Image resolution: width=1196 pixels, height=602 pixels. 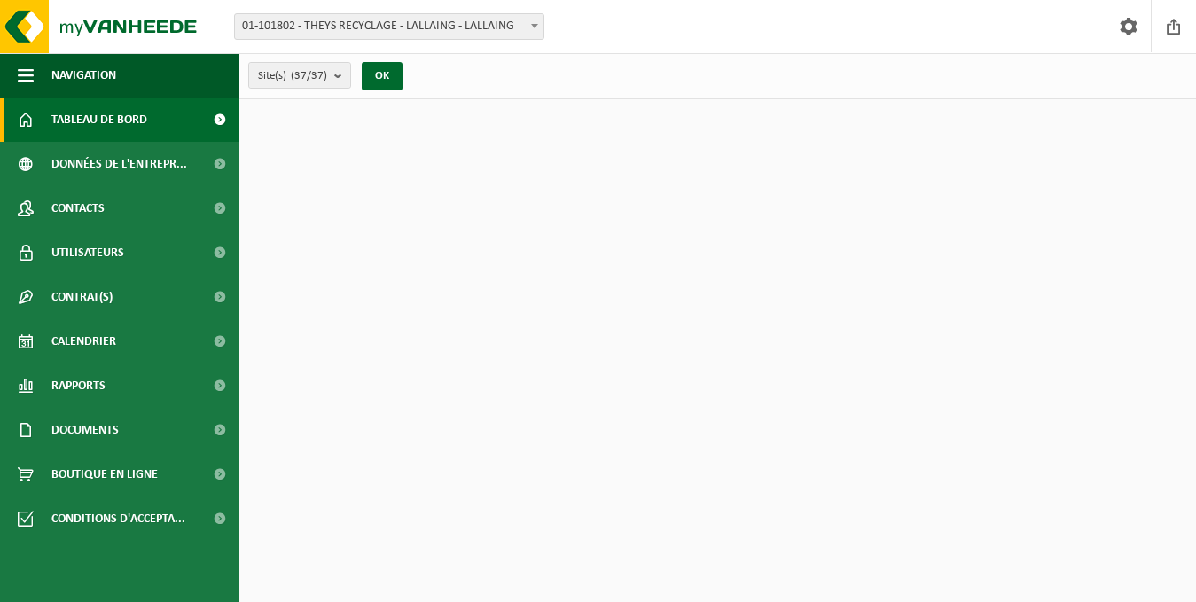 I want to click on span: Calendrier, so click(x=83, y=341).